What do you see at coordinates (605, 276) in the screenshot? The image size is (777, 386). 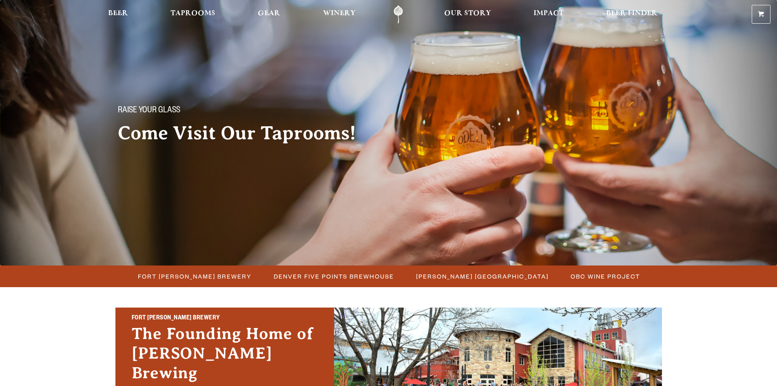 I see `a: OBC Wine Project` at bounding box center [605, 276].